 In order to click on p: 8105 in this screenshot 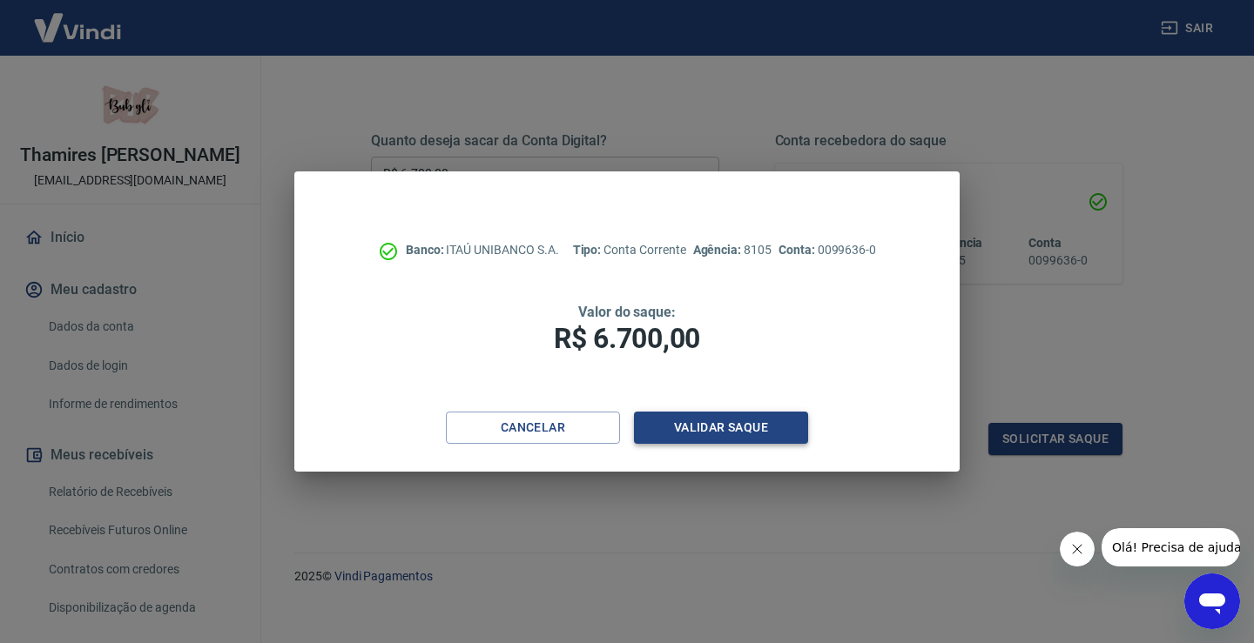, I will do `click(732, 250)`.